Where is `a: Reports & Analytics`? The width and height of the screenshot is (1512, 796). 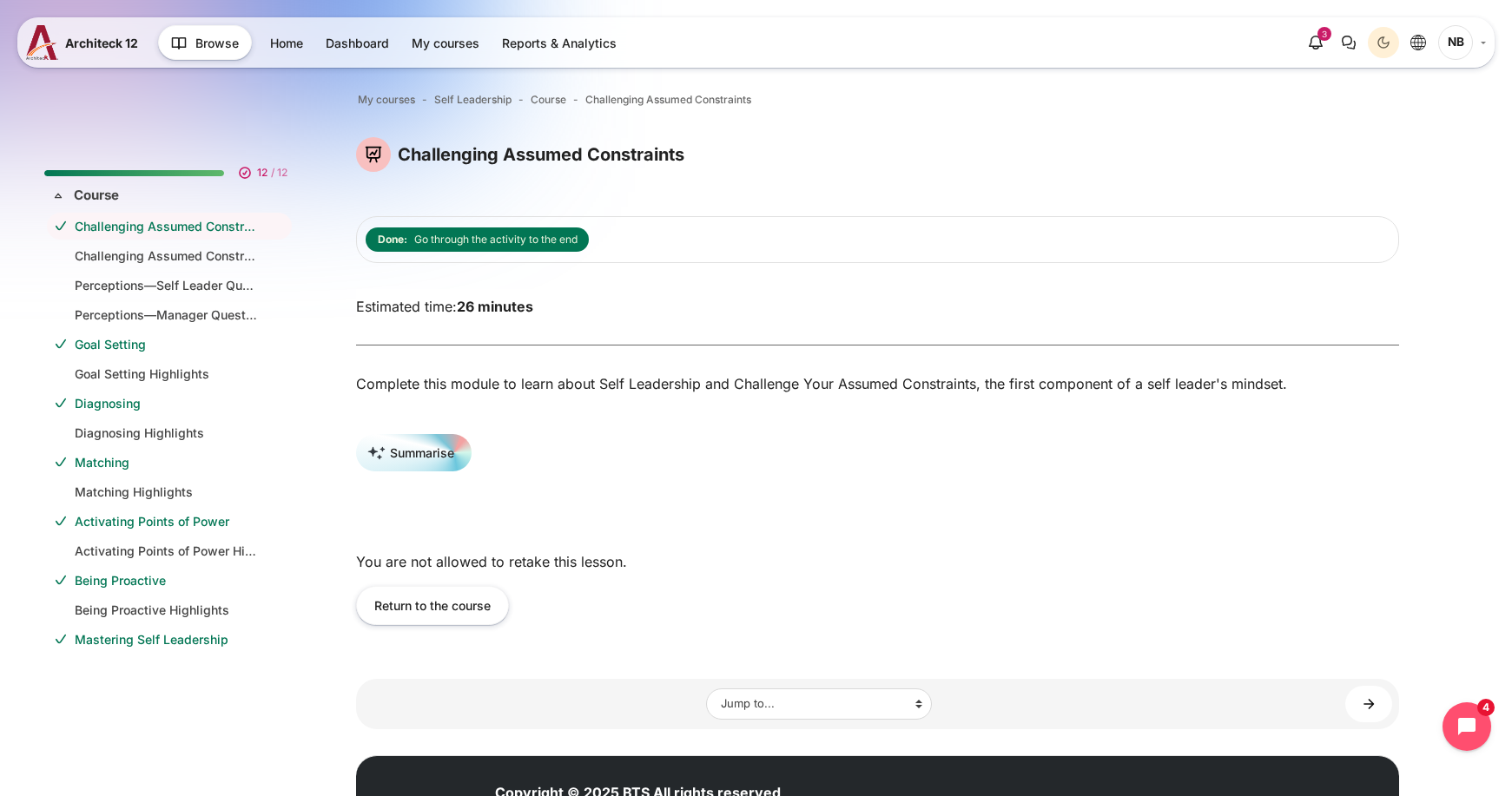 a: Reports & Analytics is located at coordinates (559, 43).